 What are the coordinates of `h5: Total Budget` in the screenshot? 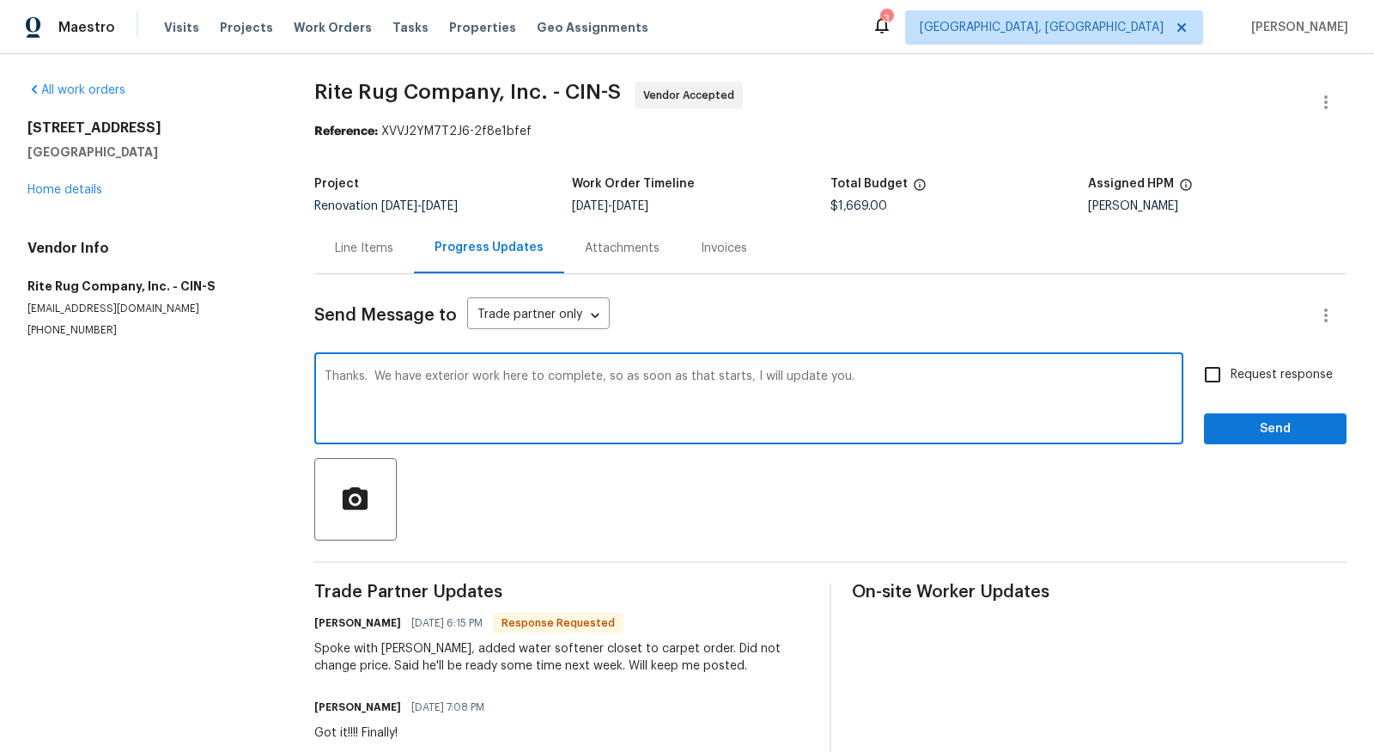 It's located at (869, 184).